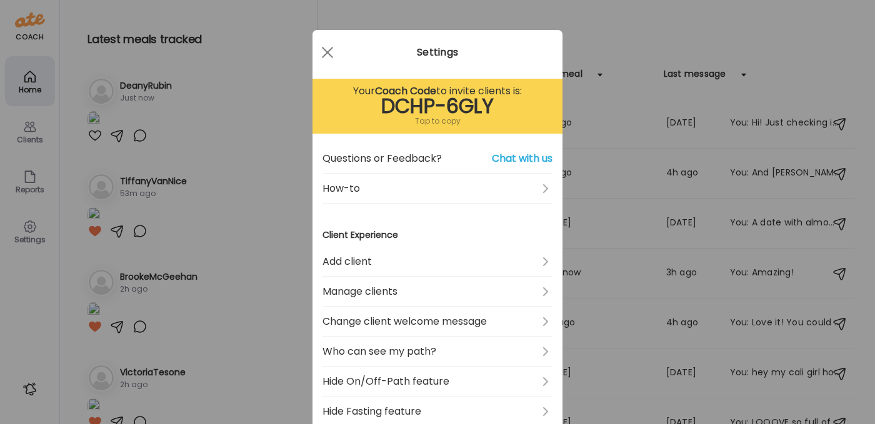  What do you see at coordinates (438, 91) in the screenshot?
I see `div: Your to invite clients is:` at bounding box center [438, 91].